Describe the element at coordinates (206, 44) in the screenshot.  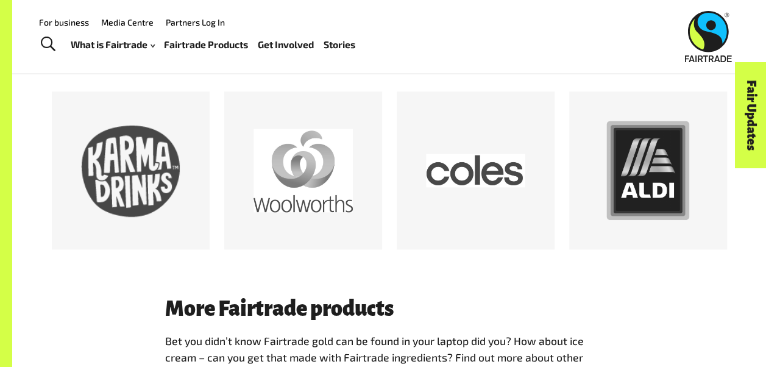
I see `a: Fairtrade Products` at that location.